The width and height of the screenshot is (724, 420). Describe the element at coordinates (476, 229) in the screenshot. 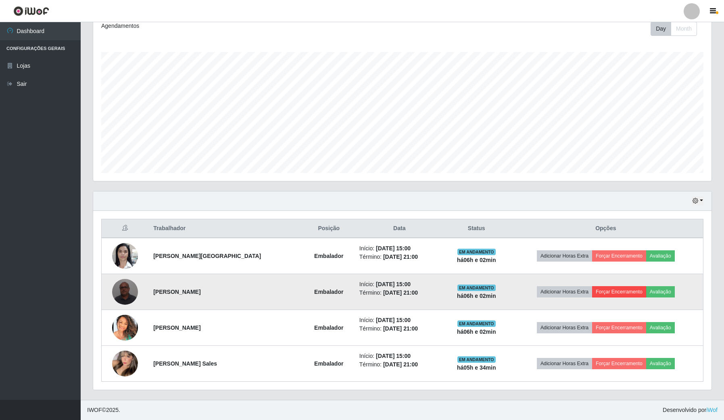

I see `th: Status` at that location.